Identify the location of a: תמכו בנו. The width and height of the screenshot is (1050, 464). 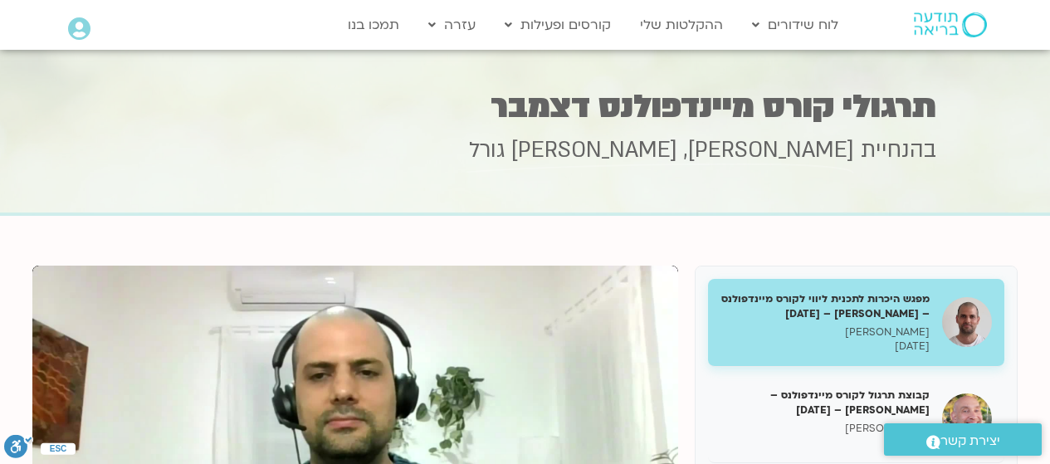
(374, 25).